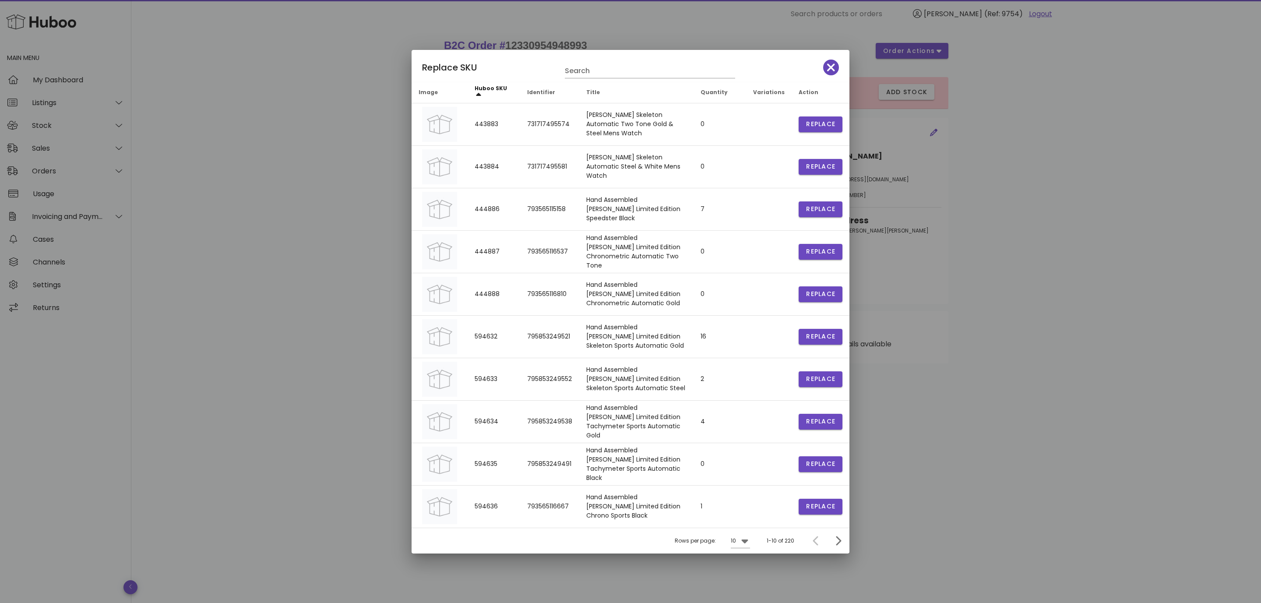 Image resolution: width=1261 pixels, height=603 pixels. What do you see at coordinates (769, 92) in the screenshot?
I see `span: Variations` at bounding box center [769, 92].